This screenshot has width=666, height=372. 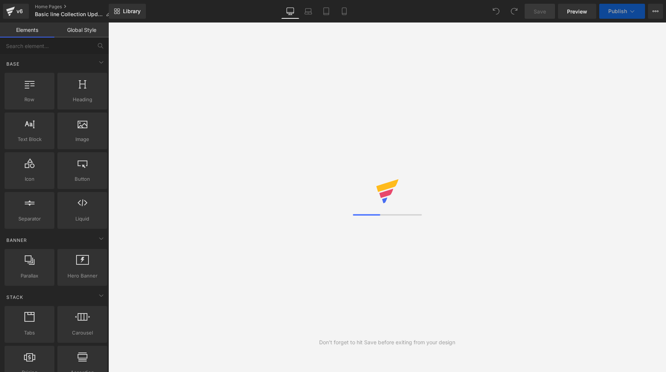 What do you see at coordinates (81, 30) in the screenshot?
I see `a: Global Style` at bounding box center [81, 30].